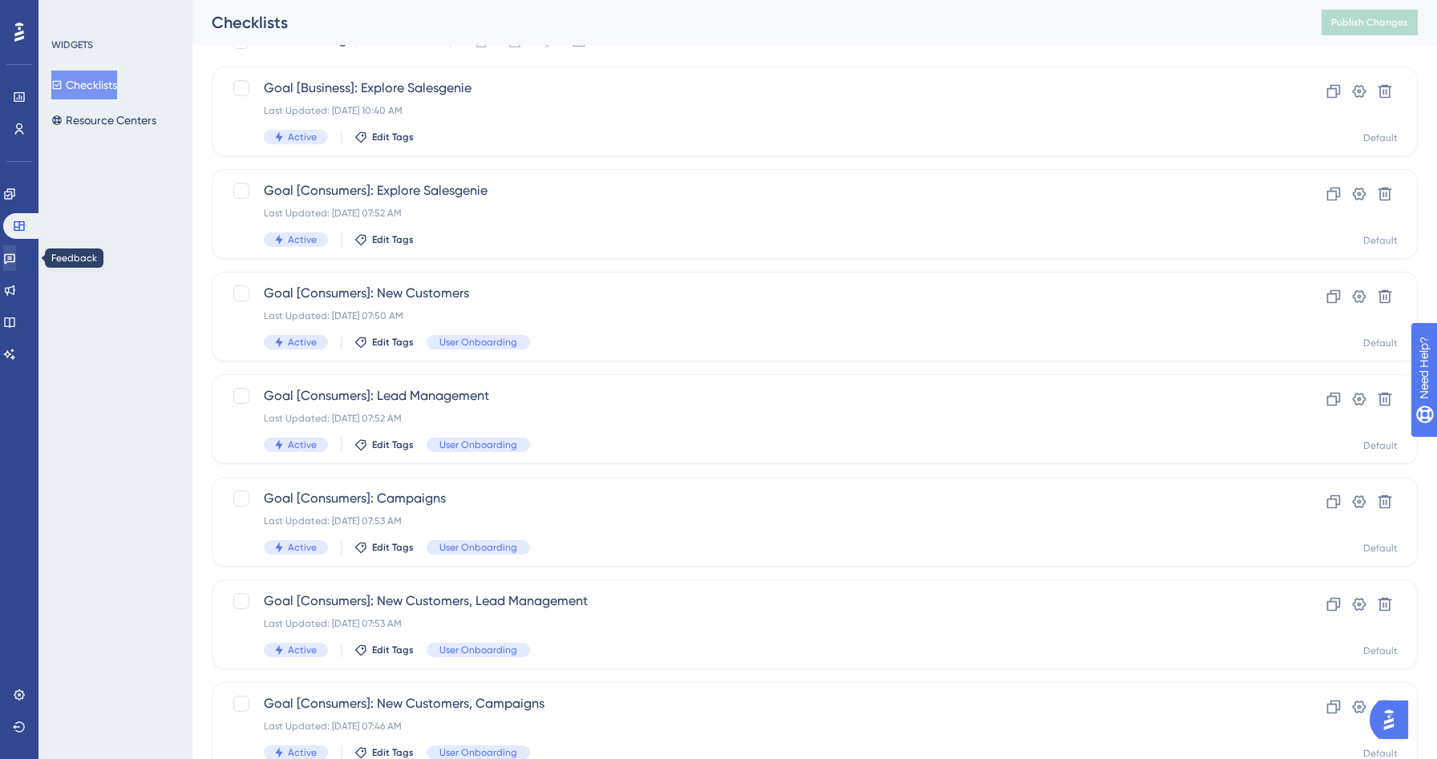  What do you see at coordinates (751, 294) in the screenshot?
I see `span: Goal [Consumers]: New Customers` at bounding box center [751, 294].